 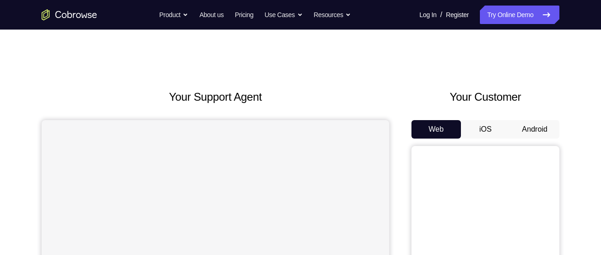 I want to click on button: Android, so click(x=535, y=130).